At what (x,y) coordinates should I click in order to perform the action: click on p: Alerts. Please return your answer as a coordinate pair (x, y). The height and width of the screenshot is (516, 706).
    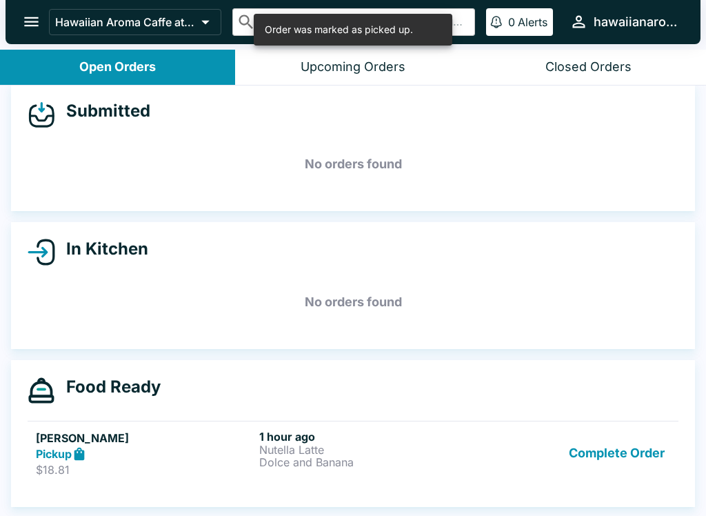
    Looking at the image, I should click on (532, 22).